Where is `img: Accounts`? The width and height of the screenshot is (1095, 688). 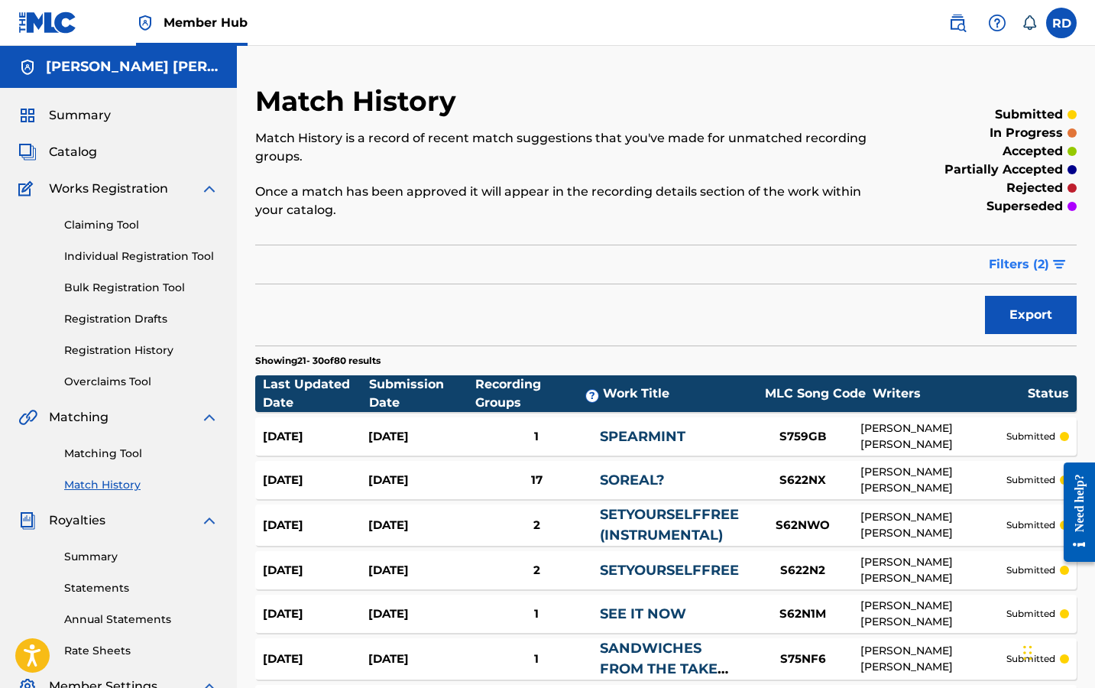
img: Accounts is located at coordinates (28, 67).